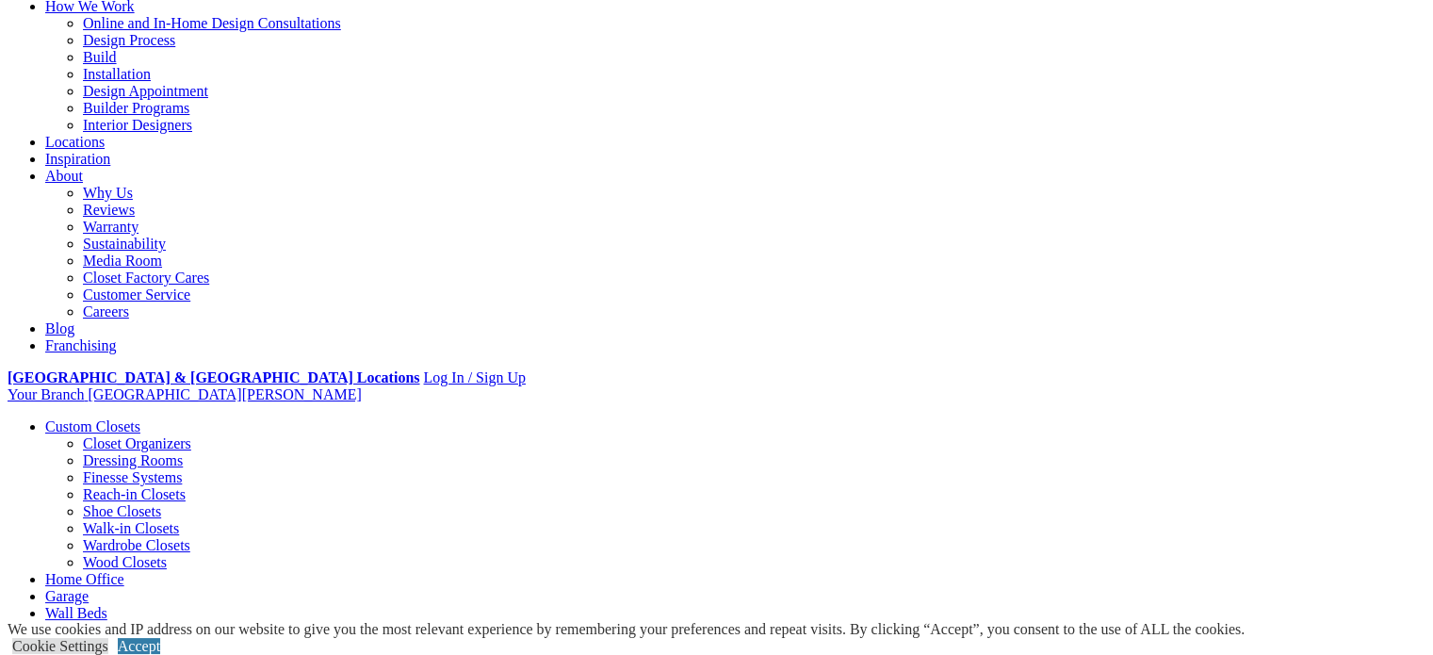 This screenshot has height=655, width=1433. What do you see at coordinates (67, 595) in the screenshot?
I see `a: Garage` at bounding box center [67, 595].